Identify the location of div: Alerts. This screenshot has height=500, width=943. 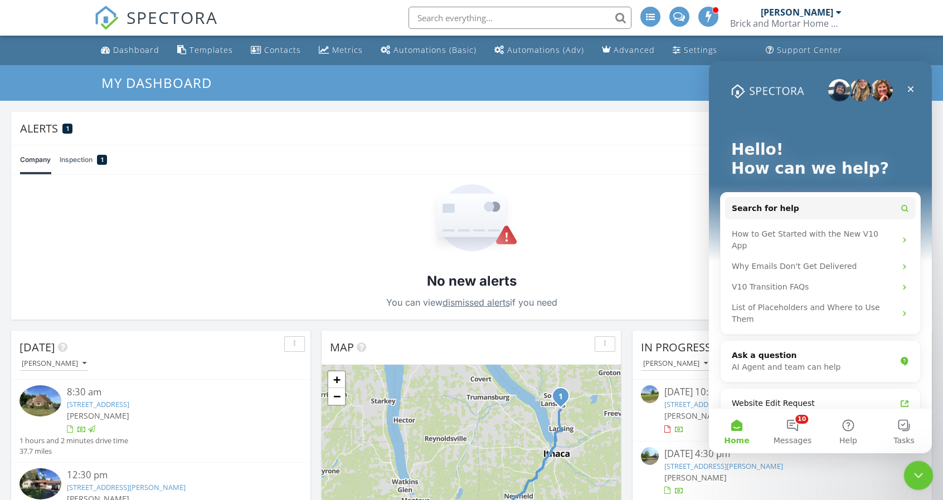
(464, 128).